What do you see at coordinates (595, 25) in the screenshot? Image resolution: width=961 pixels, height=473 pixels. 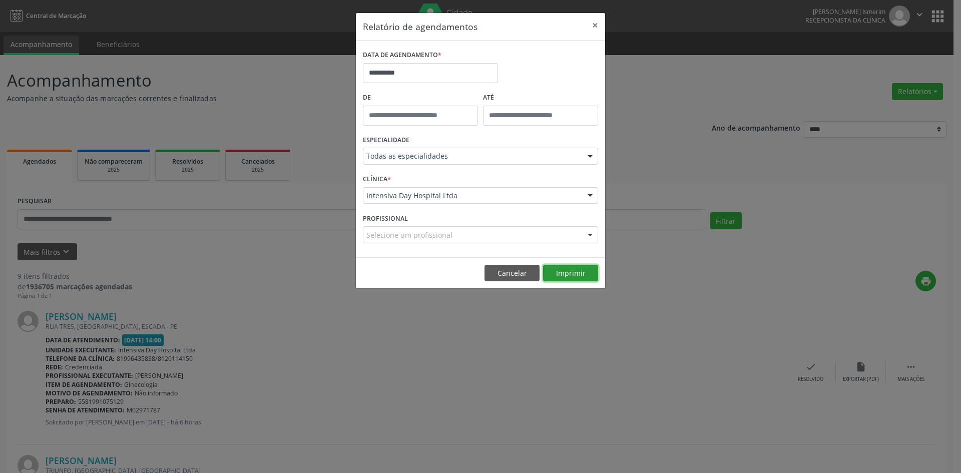 I see `button: Close` at bounding box center [595, 25].